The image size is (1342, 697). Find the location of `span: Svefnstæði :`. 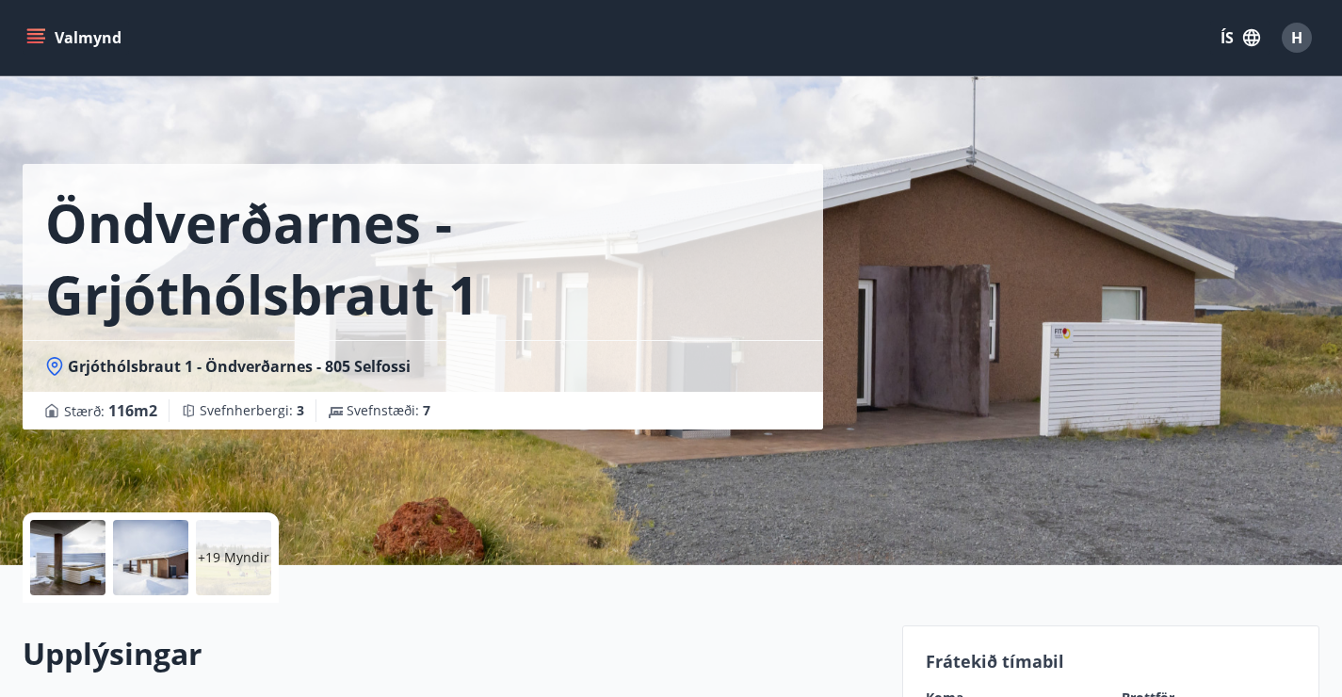

span: Svefnstæði : is located at coordinates (388, 411).